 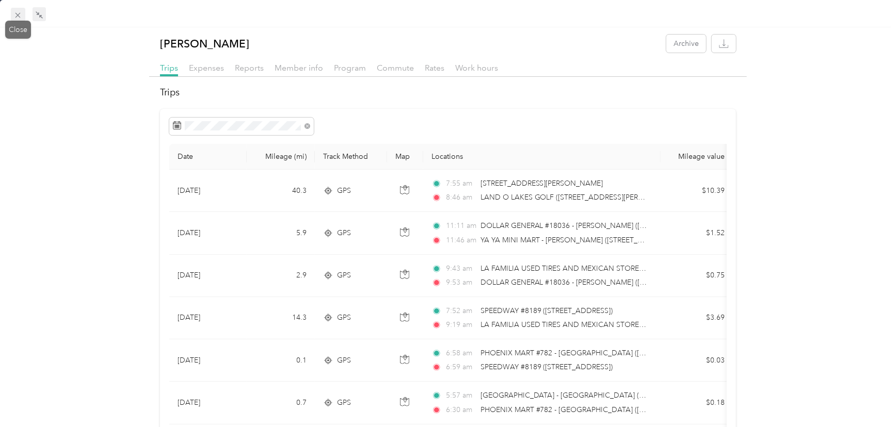 I want to click on td: 5.9, so click(x=281, y=233).